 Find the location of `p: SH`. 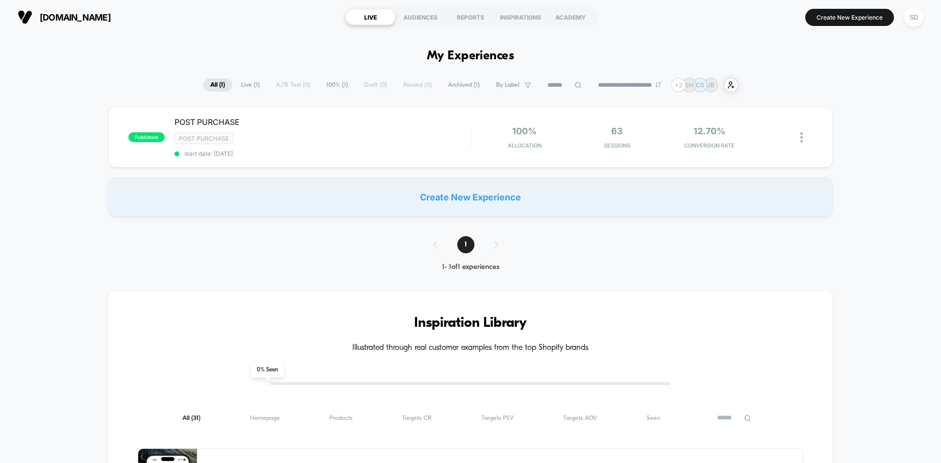

p: SH is located at coordinates (689, 85).